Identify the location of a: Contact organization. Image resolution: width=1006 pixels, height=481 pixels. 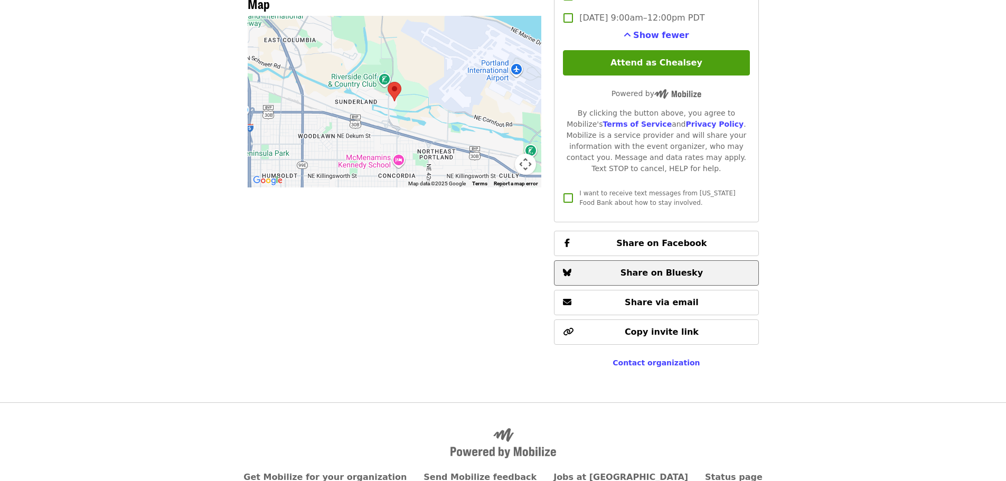
(656, 363).